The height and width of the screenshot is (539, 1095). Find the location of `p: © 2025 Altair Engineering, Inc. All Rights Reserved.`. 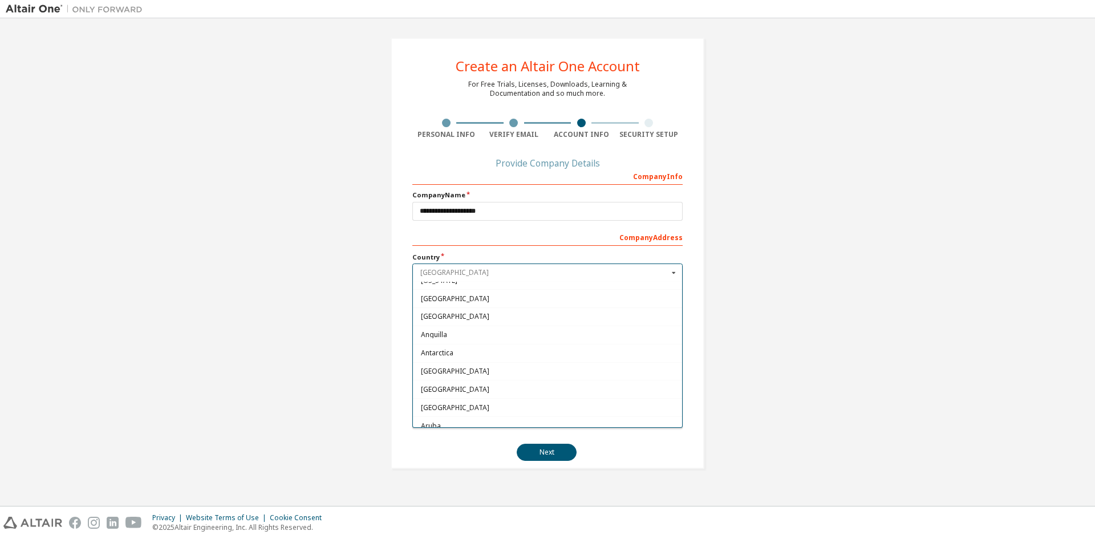

p: © 2025 Altair Engineering, Inc. All Rights Reserved. is located at coordinates (240, 527).